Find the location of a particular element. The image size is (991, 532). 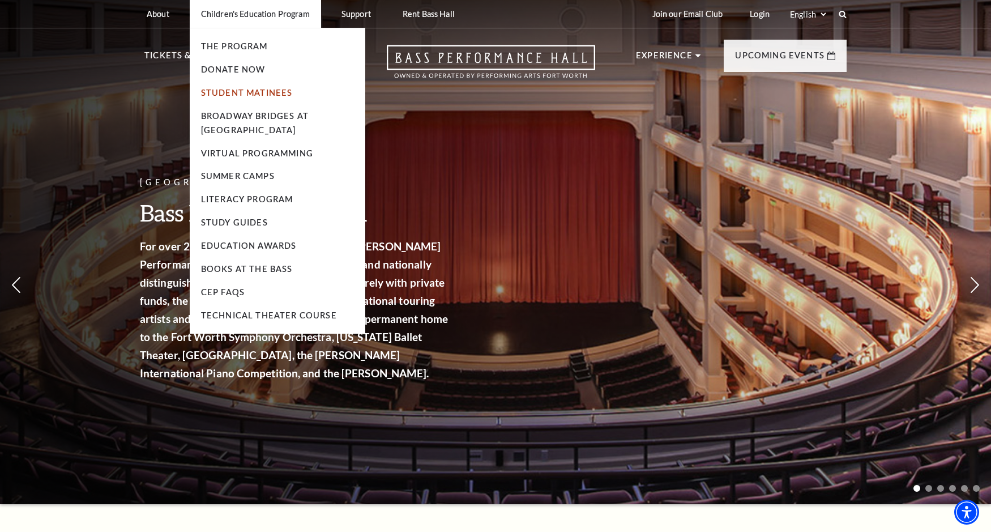

p: Upcoming Events is located at coordinates (780, 59).